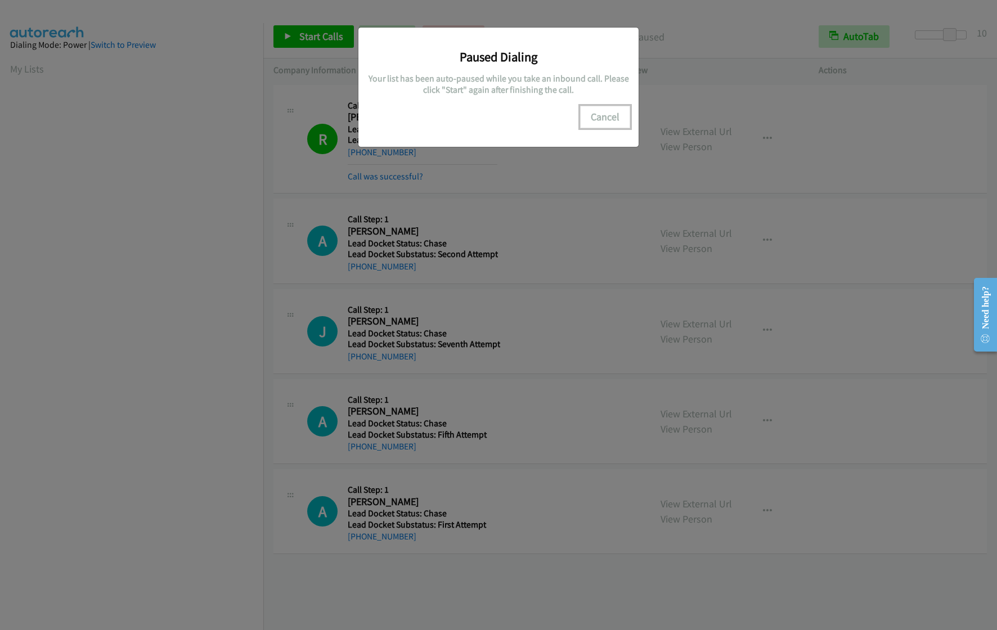 Image resolution: width=997 pixels, height=630 pixels. I want to click on h5: Your list has been auto-paused while you take an inbound call. Please click "Start" again after f..., so click(499, 84).